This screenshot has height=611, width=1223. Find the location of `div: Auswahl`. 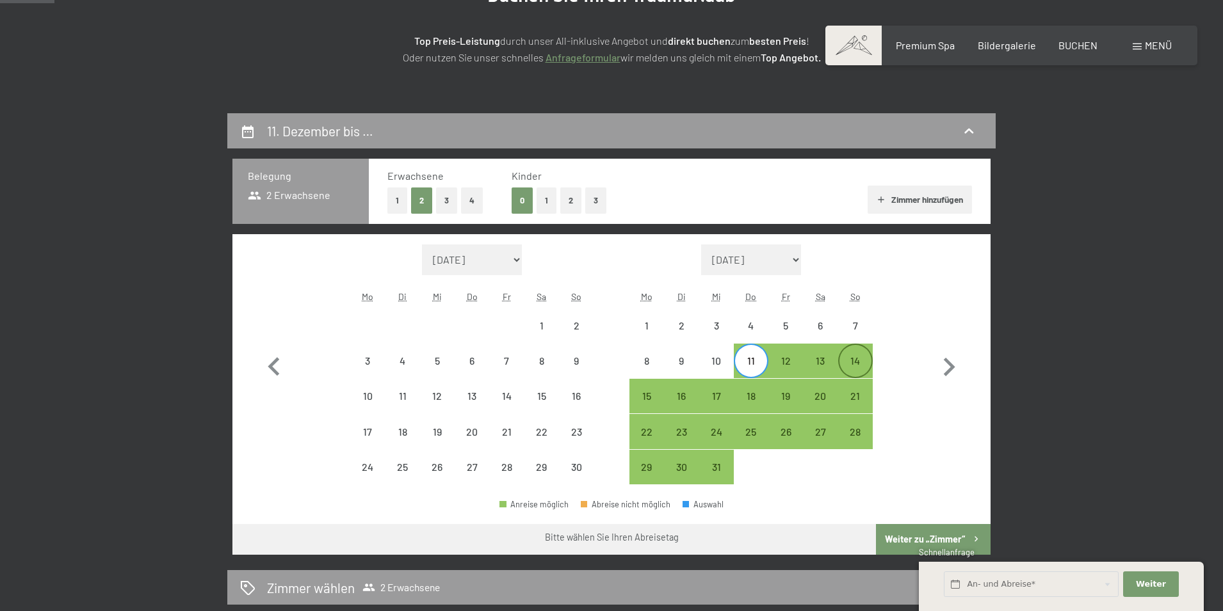

div: Auswahl is located at coordinates (703, 505).